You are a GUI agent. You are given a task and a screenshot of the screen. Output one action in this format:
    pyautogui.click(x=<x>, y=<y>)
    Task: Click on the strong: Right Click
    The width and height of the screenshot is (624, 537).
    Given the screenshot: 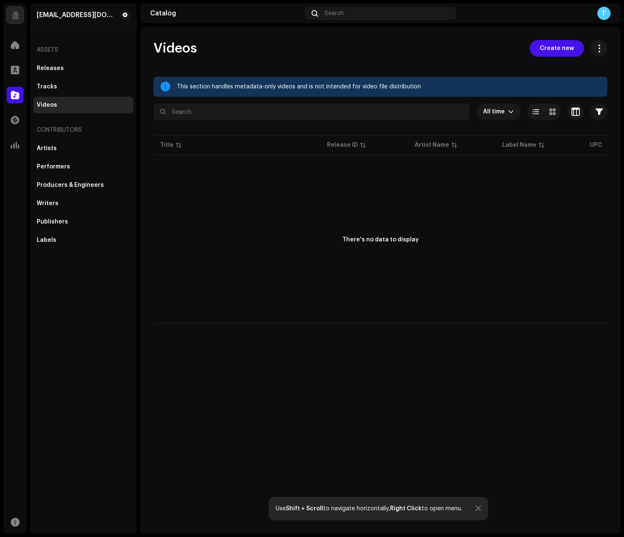 What is the action you would take?
    pyautogui.click(x=406, y=508)
    